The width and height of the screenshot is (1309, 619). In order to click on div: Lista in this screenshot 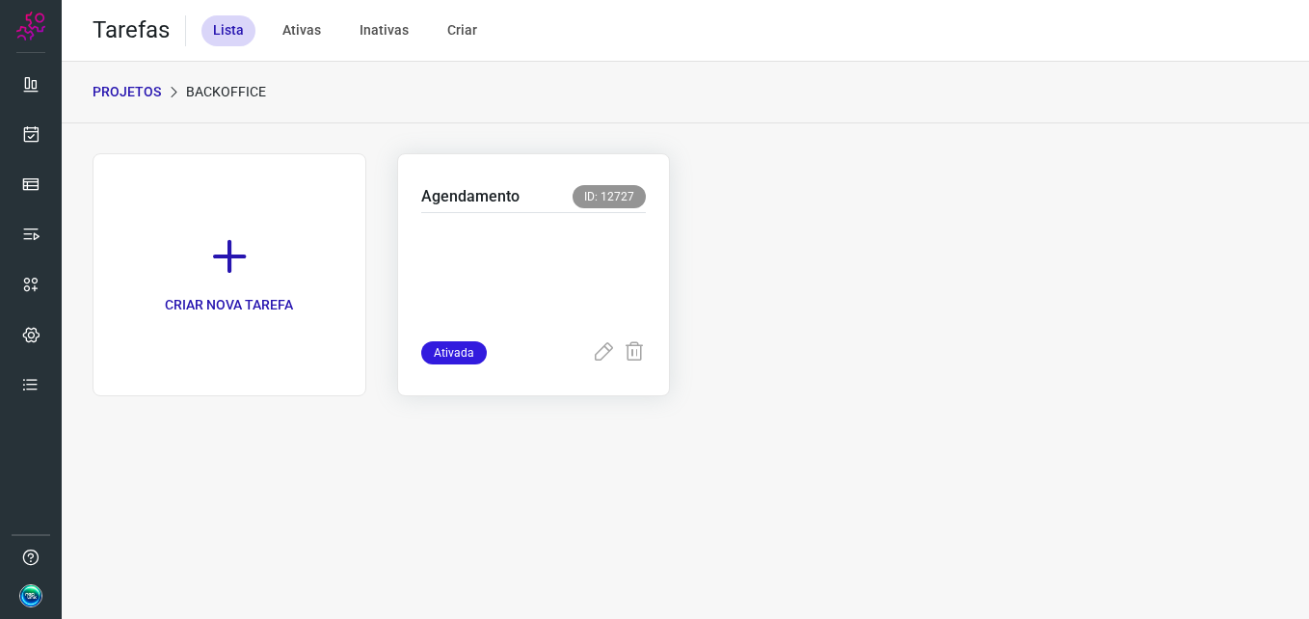, I will do `click(229, 31)`.